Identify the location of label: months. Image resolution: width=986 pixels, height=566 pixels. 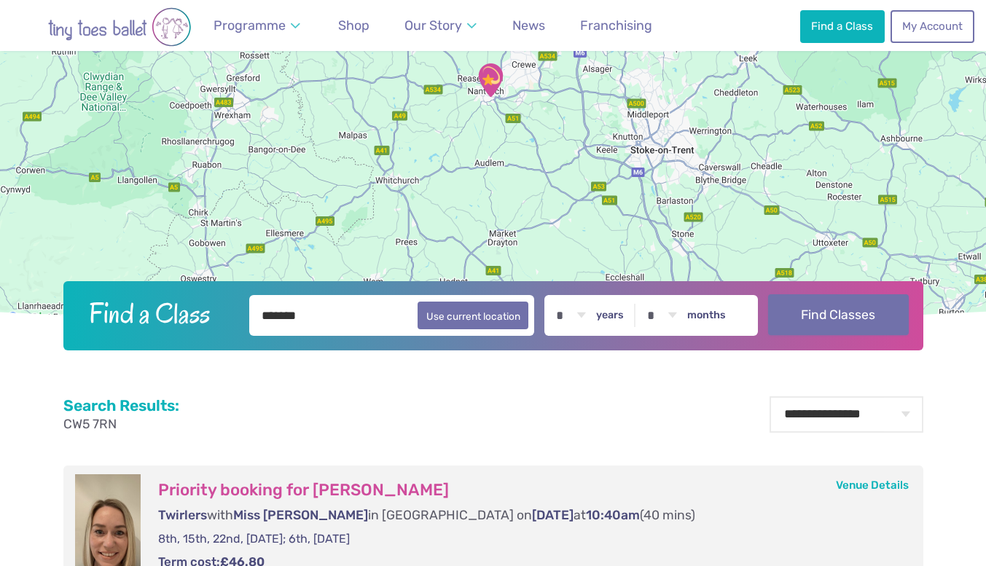
(706, 315).